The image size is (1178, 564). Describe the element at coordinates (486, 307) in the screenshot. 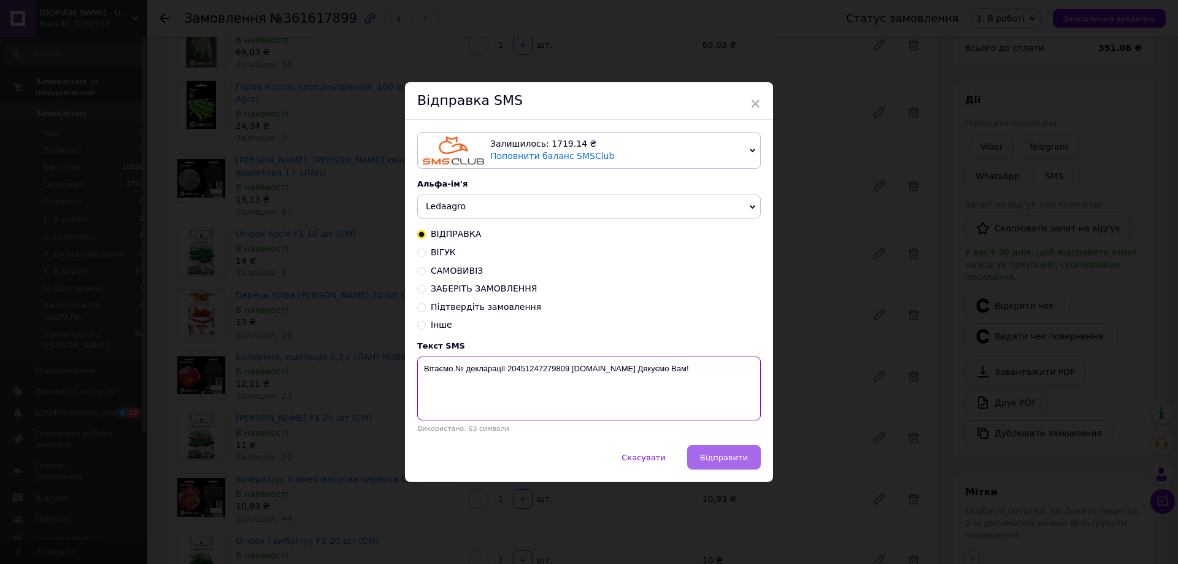

I see `span: Підтвердіть замовлення` at that location.